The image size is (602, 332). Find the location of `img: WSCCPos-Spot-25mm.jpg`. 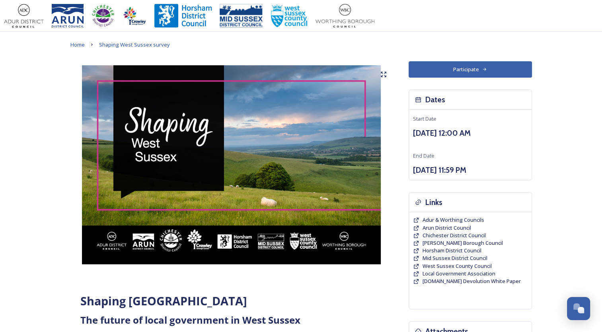

img: WSCCPos-Spot-25mm.jpg is located at coordinates (289, 16).